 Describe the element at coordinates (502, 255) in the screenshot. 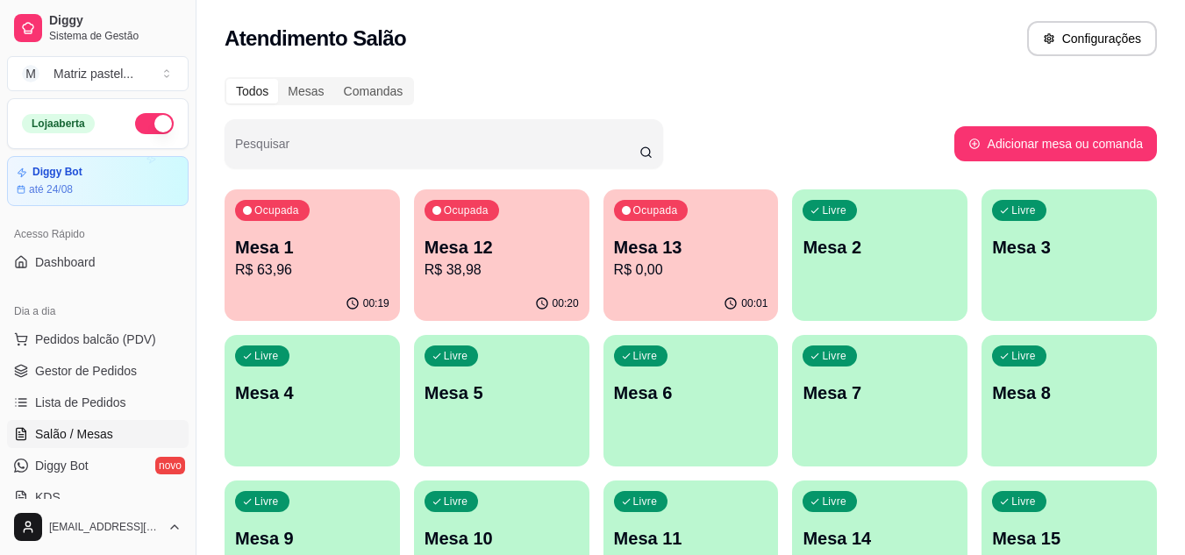

I see `button: OcupadaMesa 12R$ 38,9800:20` at that location.